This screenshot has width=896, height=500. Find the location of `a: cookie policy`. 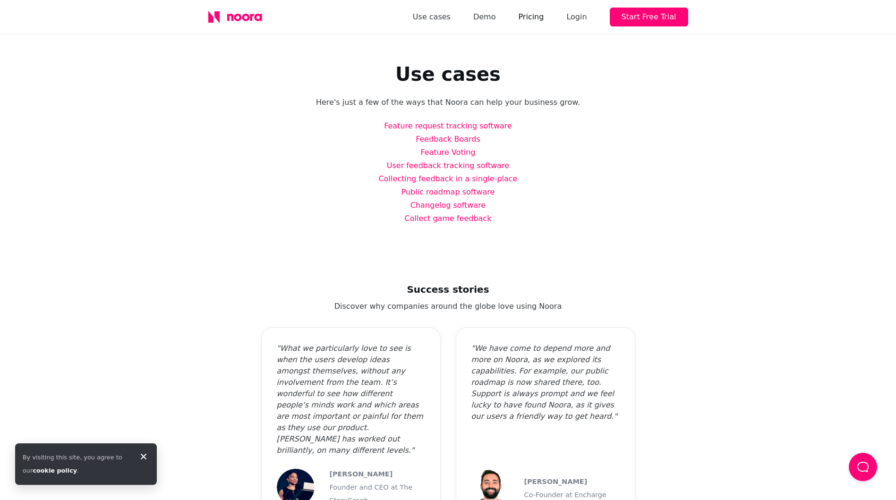

a: cookie policy is located at coordinates (55, 470).